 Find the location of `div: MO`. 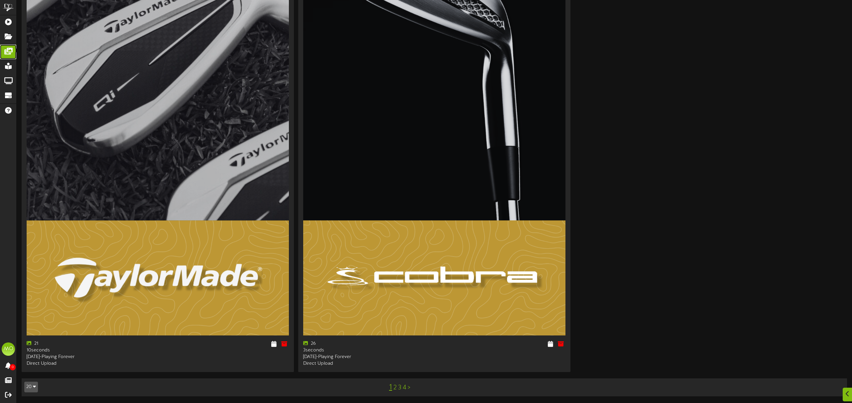

div: MO is located at coordinates (8, 349).